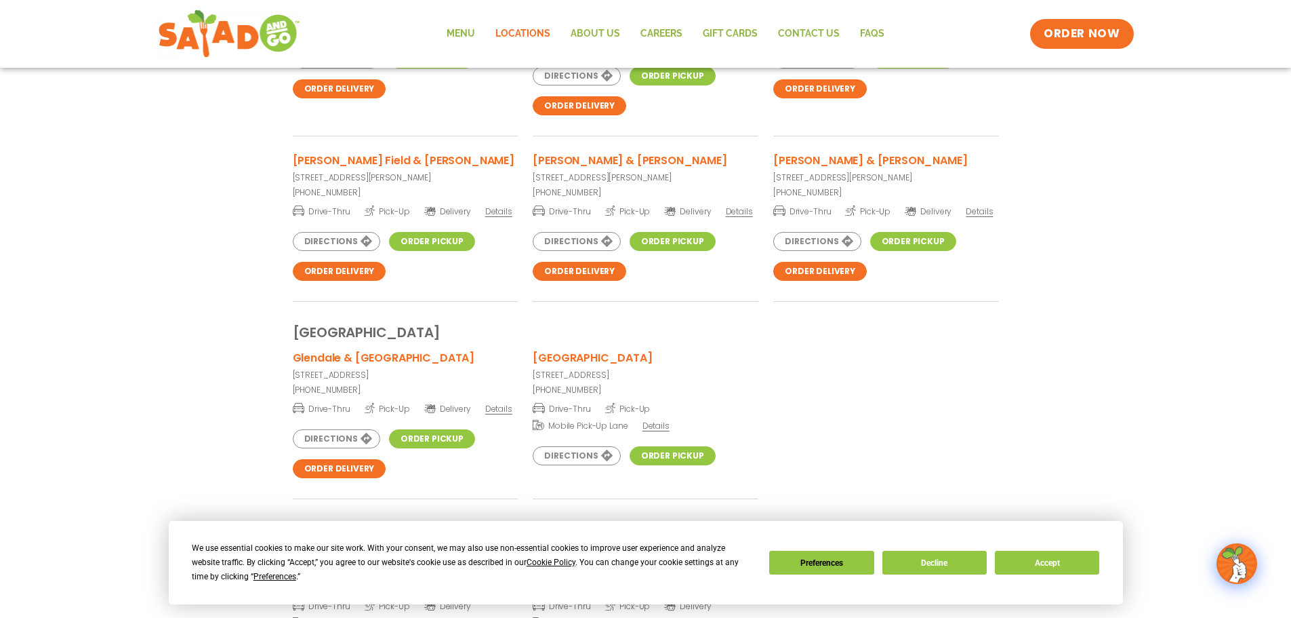 This screenshot has width=1291, height=618. What do you see at coordinates (551, 562) in the screenshot?
I see `span: Cookie Policy` at bounding box center [551, 562].